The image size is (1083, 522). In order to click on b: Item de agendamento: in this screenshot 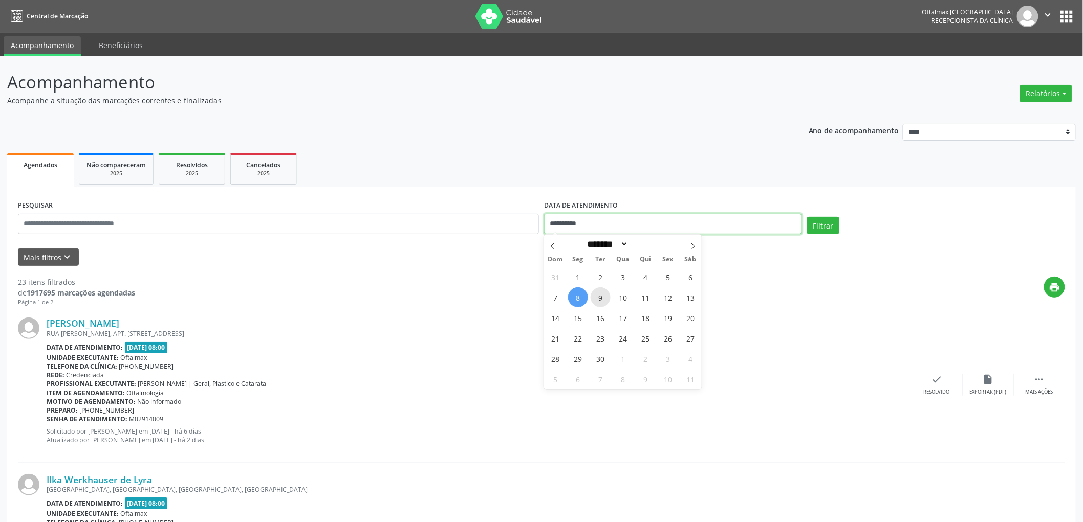, I will do `click(85, 393)`.